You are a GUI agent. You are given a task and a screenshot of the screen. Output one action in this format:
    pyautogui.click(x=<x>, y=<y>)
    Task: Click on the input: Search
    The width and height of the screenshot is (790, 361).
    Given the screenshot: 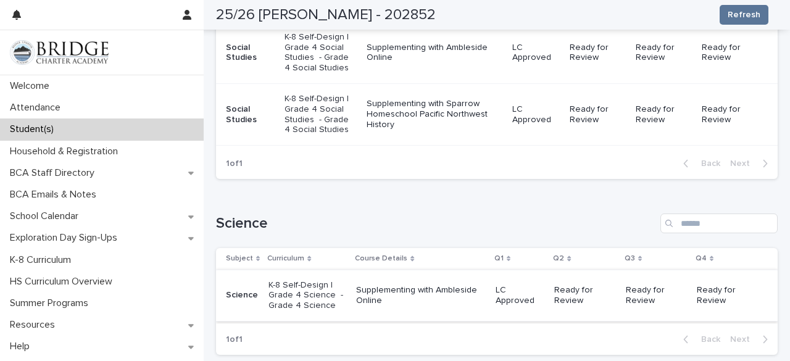 What is the action you would take?
    pyautogui.click(x=719, y=223)
    